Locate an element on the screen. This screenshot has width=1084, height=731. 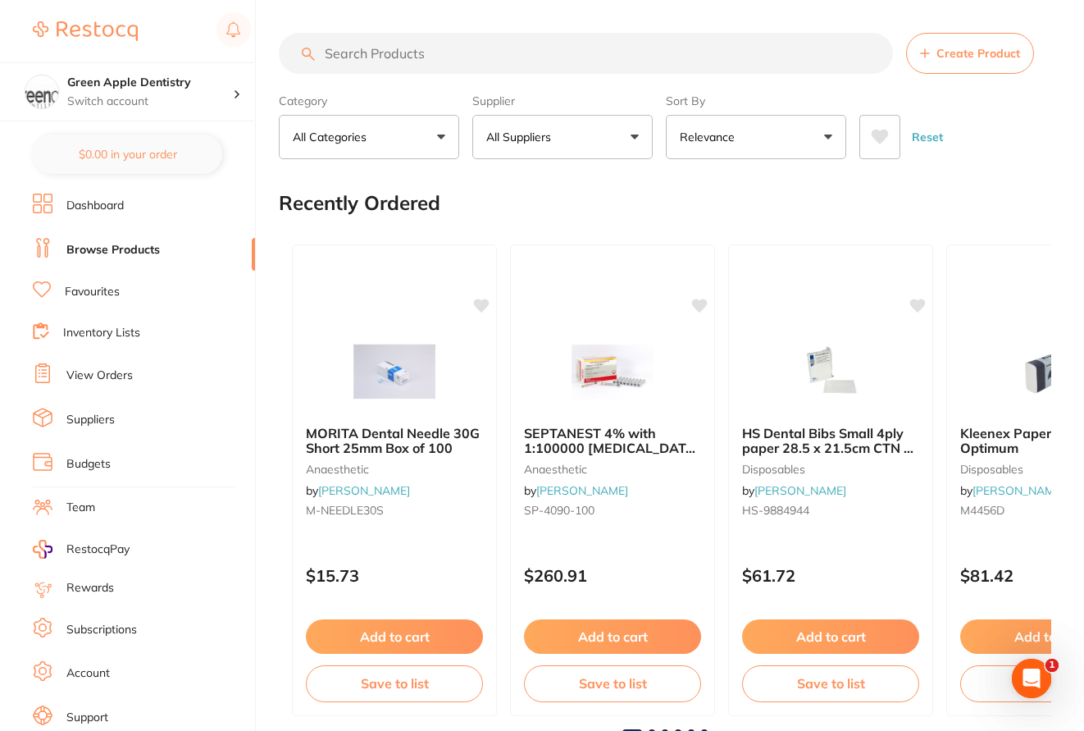
b: MORITA Dental Needle 30G Short 25mm Box of 100 is located at coordinates (394, 440).